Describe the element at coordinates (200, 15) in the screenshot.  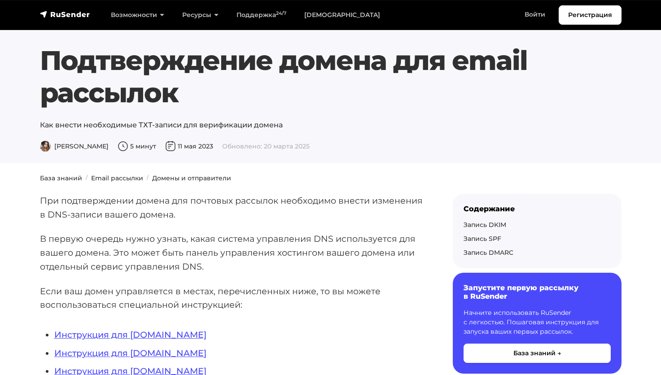
I see `a: Ресурсы` at that location.